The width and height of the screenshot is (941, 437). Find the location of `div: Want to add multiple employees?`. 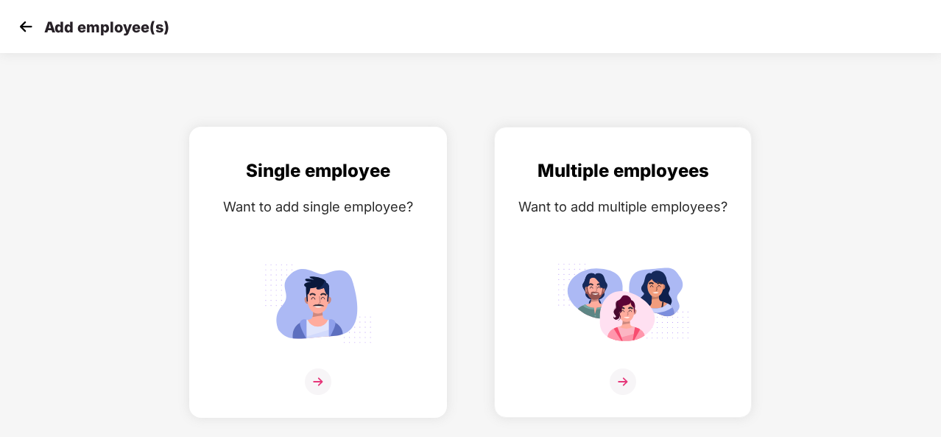

div: Want to add multiple employees? is located at coordinates (623, 206).